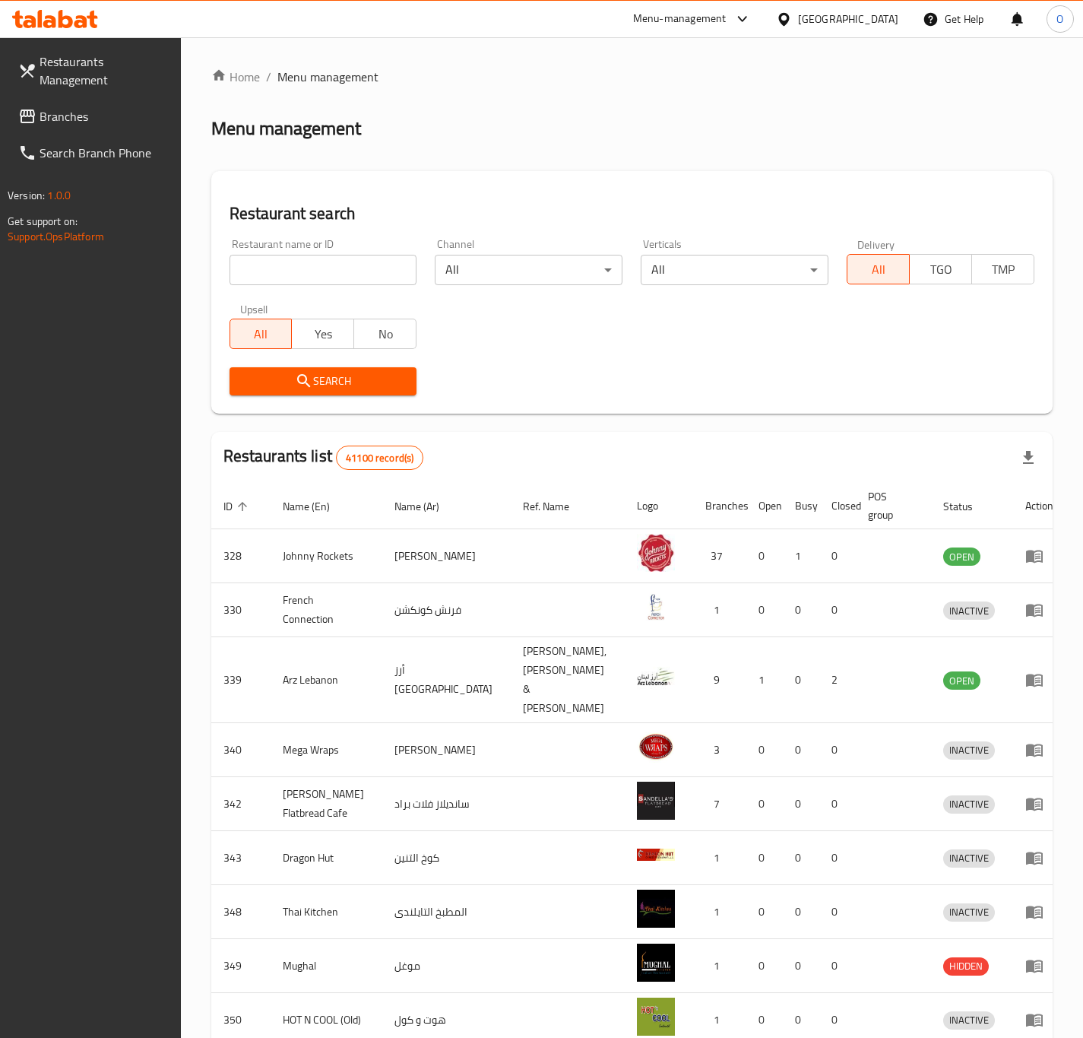 This screenshot has height=1038, width=1083. I want to click on td: Dragon Hut, so click(326, 858).